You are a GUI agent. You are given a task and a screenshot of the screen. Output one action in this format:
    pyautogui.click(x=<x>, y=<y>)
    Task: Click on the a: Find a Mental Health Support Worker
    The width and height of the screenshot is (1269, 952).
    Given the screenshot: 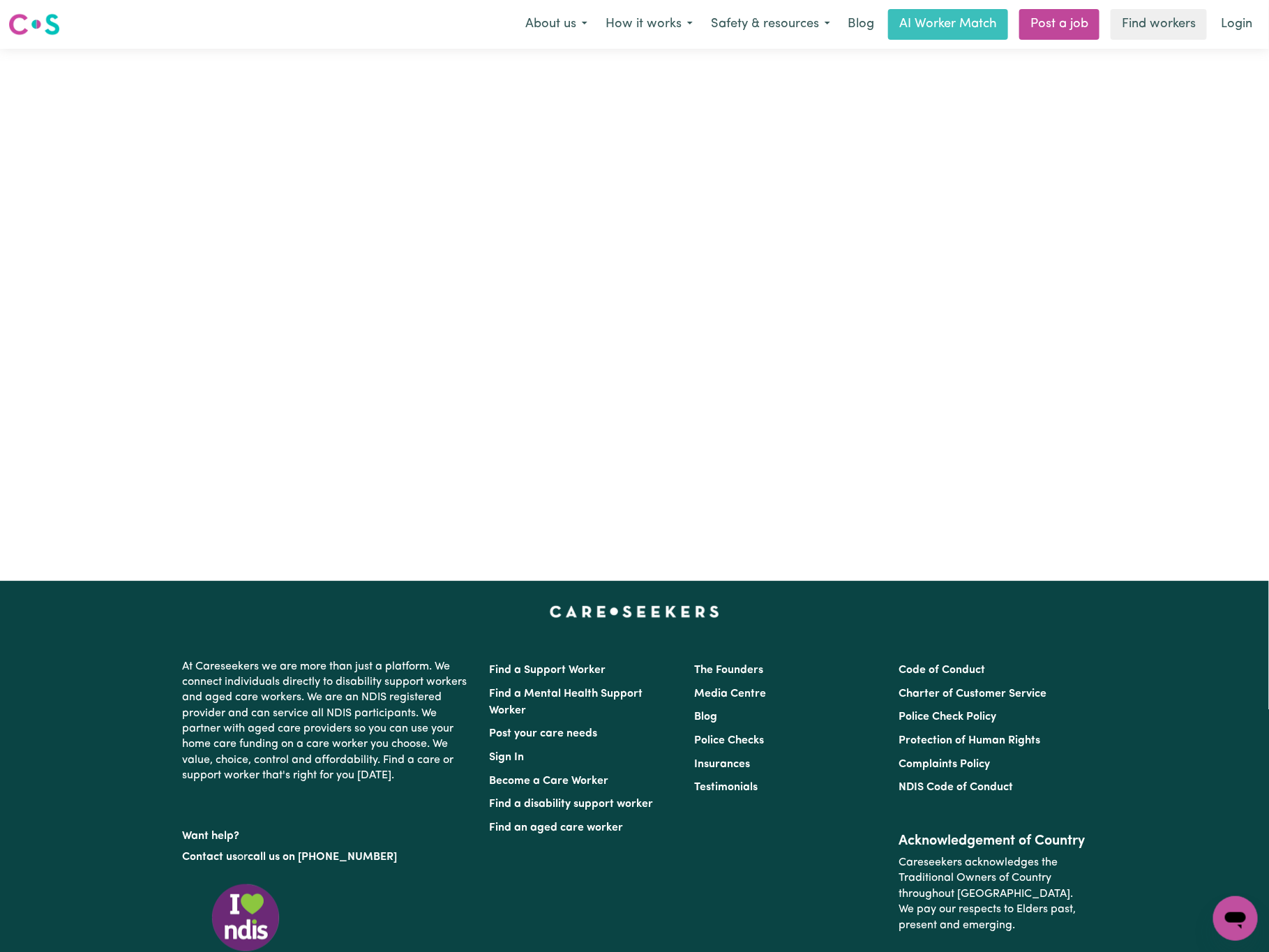 What is the action you would take?
    pyautogui.click(x=567, y=702)
    